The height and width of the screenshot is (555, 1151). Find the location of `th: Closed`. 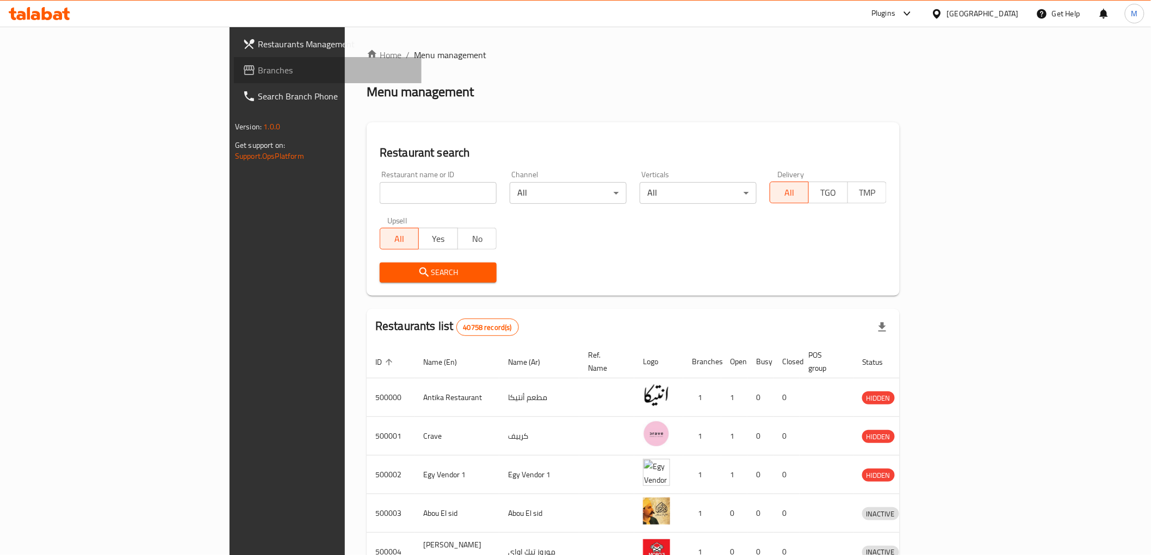

th: Closed is located at coordinates (787, 362).